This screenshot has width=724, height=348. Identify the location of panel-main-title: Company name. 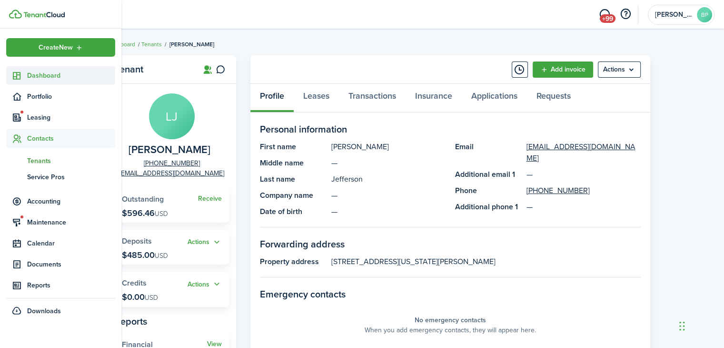
(293, 195).